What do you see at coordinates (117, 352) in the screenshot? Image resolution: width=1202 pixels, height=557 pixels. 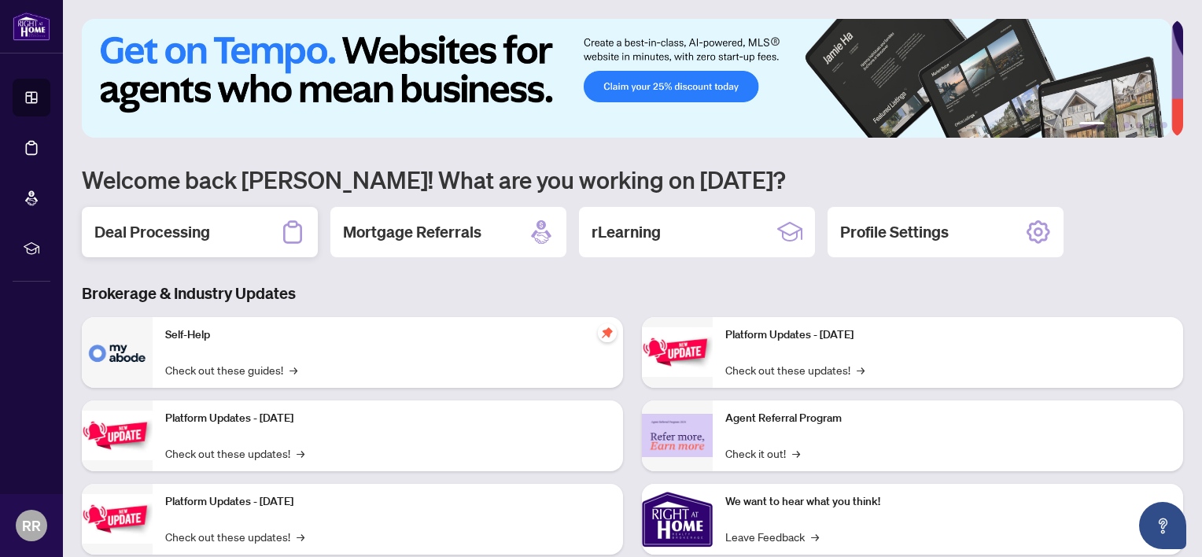 I see `img: Self-Help` at bounding box center [117, 352].